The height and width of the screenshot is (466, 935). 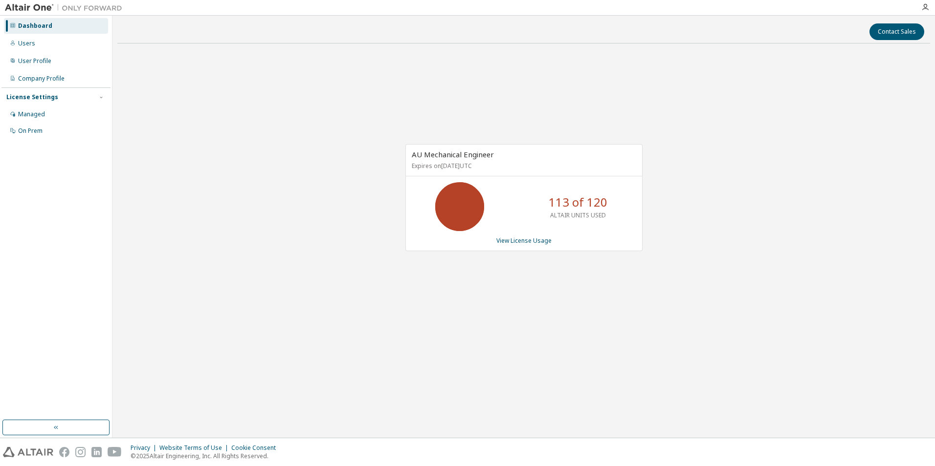 What do you see at coordinates (578, 215) in the screenshot?
I see `p: ALTAIR UNITS USED` at bounding box center [578, 215].